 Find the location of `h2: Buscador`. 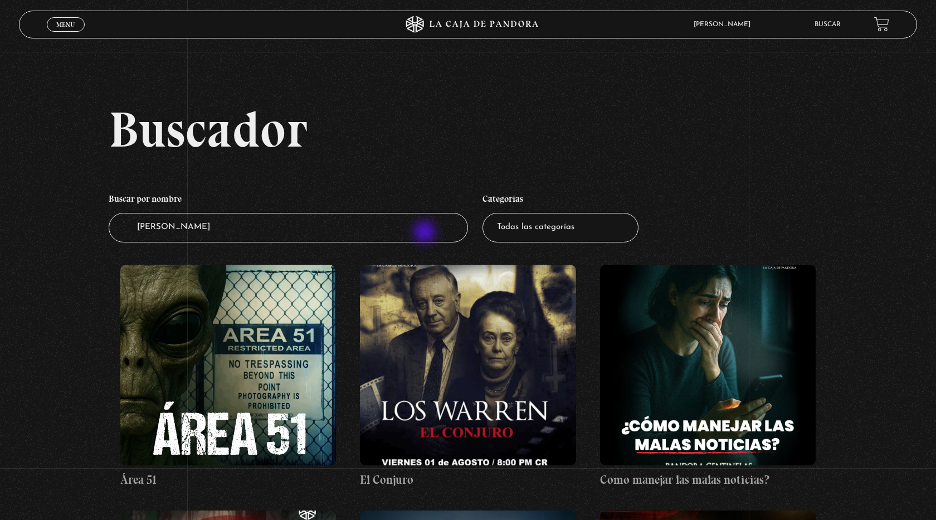

h2: Buscador is located at coordinates (513, 129).